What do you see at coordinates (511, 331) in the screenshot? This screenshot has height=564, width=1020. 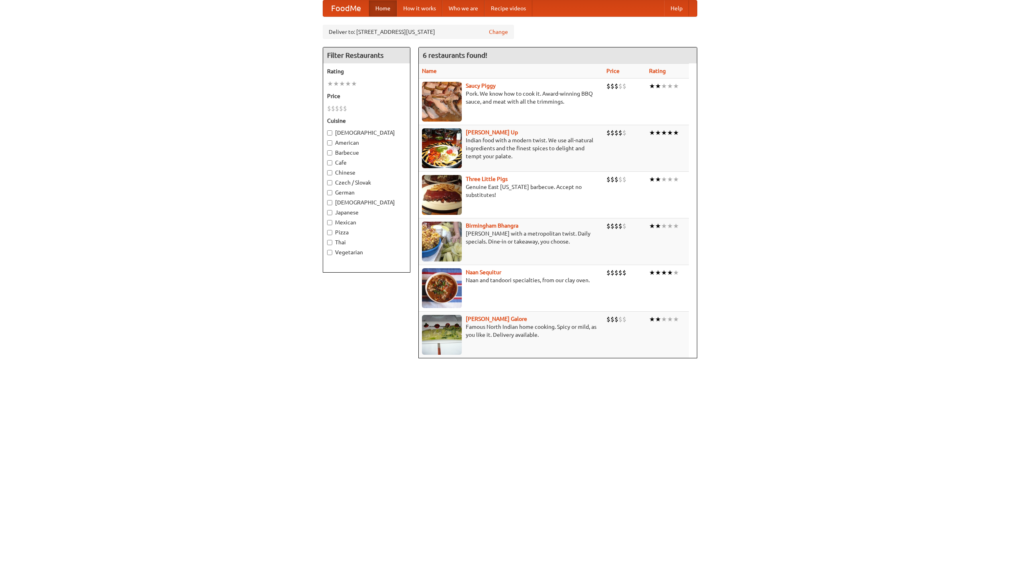 I see `p: Famous North Indian home cooking. Spicy or mild, as you like it. Delivery available.` at bounding box center [511, 331].